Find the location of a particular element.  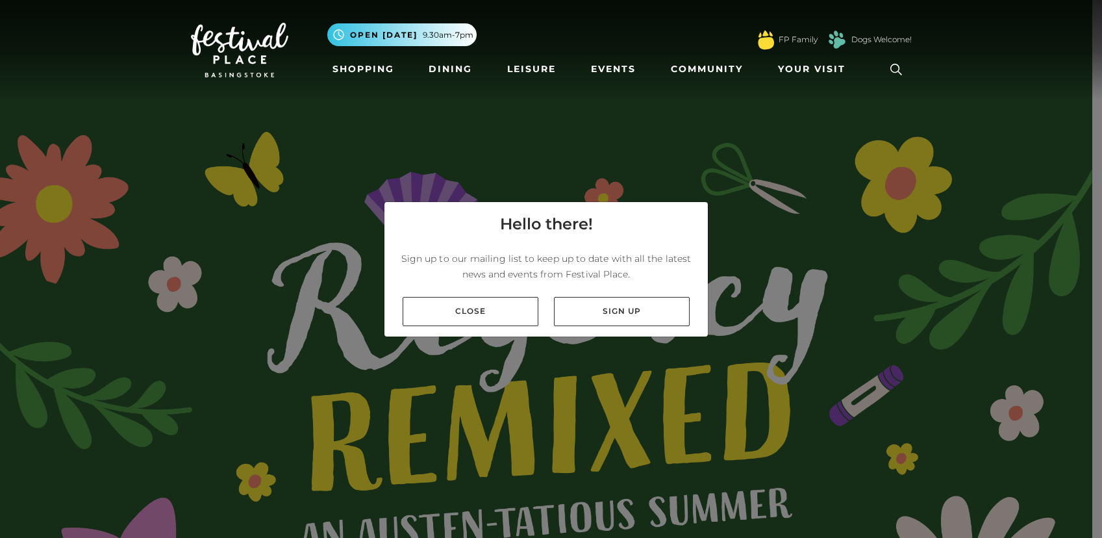

h4: Hello there! is located at coordinates (546, 224).